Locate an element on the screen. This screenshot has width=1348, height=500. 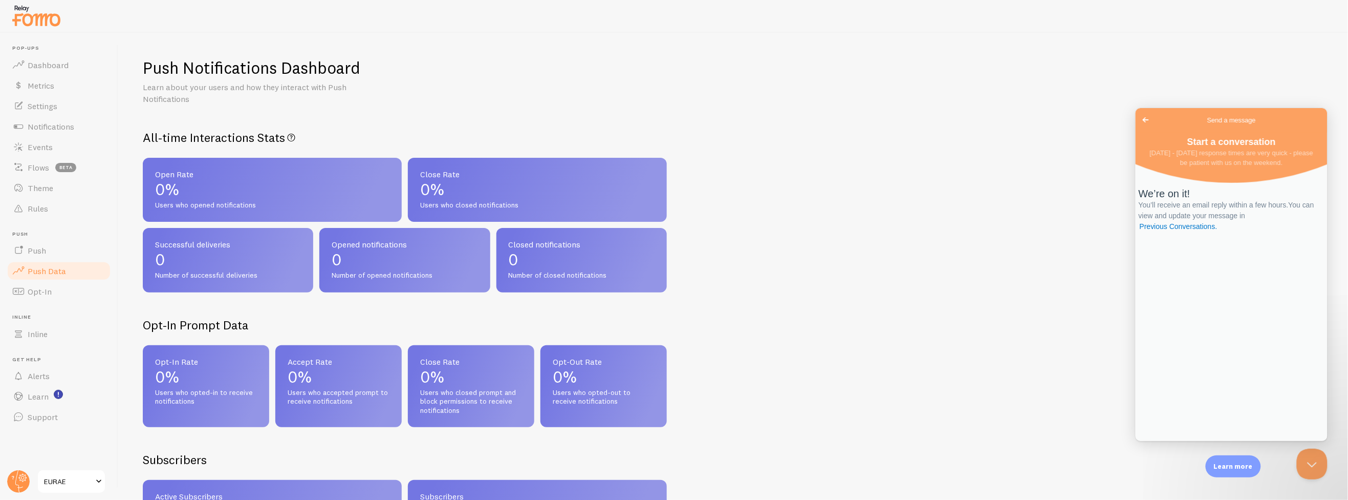
span: Closed notifications is located at coordinates (582, 244).